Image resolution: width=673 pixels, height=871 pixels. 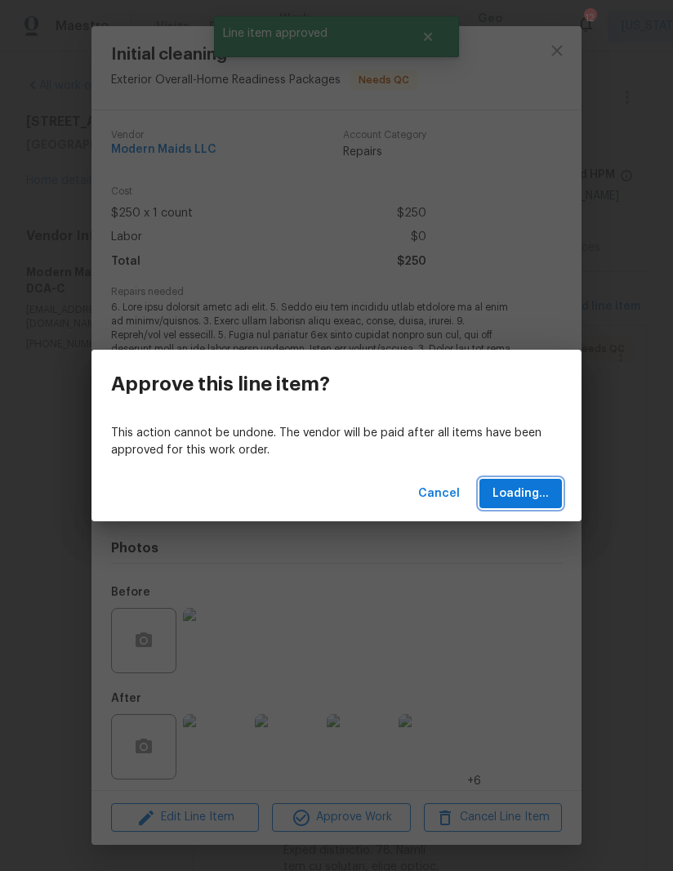 What do you see at coordinates (439, 493) in the screenshot?
I see `span: Cancel` at bounding box center [439, 493].